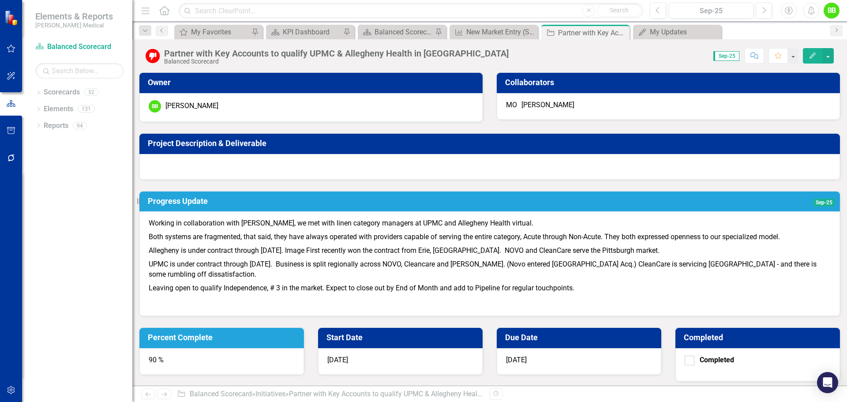  Describe the element at coordinates (221, 361) in the screenshot. I see `div: 90 %` at that location.